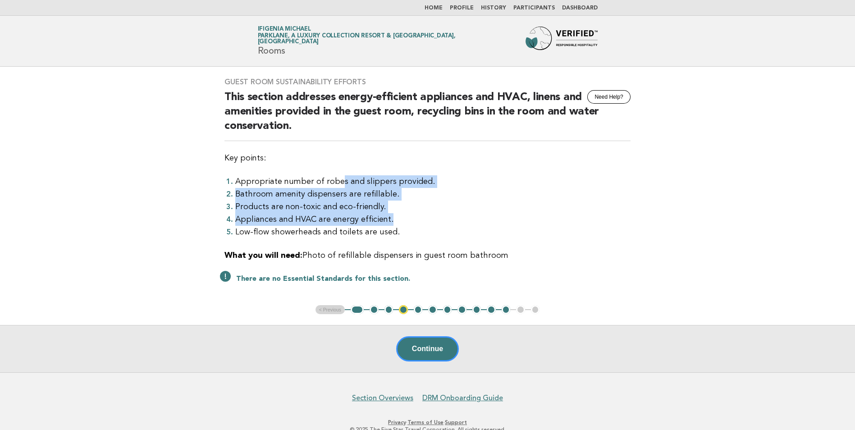 Image resolution: width=855 pixels, height=430 pixels. Describe the element at coordinates (462, 8) in the screenshot. I see `a: Profile` at that location.